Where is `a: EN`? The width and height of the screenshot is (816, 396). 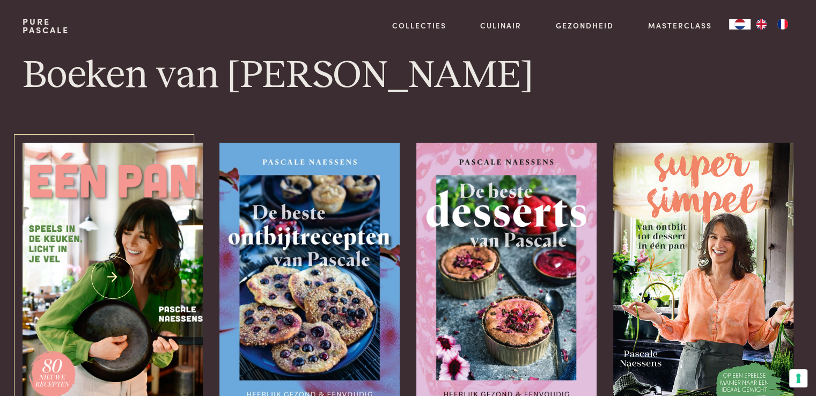 a: EN is located at coordinates (761, 24).